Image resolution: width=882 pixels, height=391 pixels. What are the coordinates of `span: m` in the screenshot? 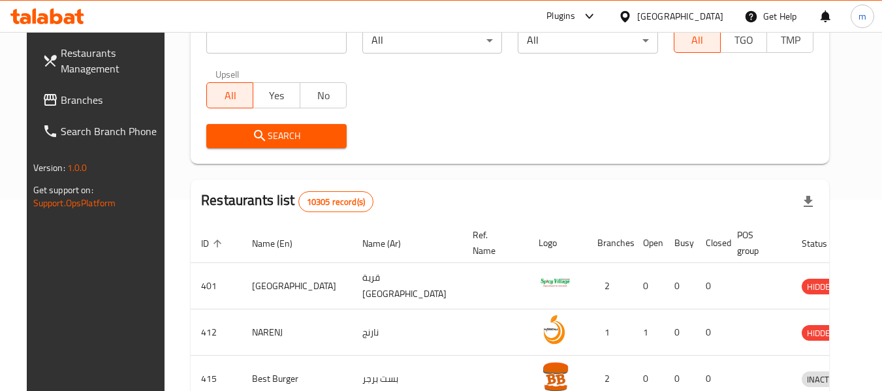 It's located at (862, 16).